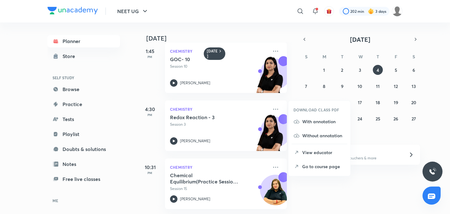  What do you see at coordinates (324, 86) in the screenshot?
I see `abbr: September 8, 2025` at bounding box center [324, 86].